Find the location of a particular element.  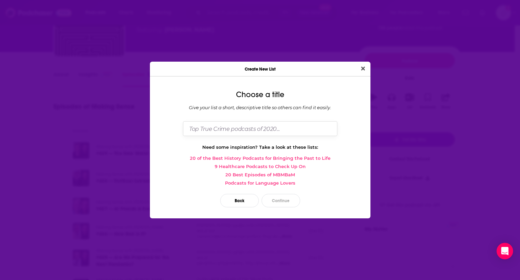

div: Open Intercom Messenger is located at coordinates (505, 251).